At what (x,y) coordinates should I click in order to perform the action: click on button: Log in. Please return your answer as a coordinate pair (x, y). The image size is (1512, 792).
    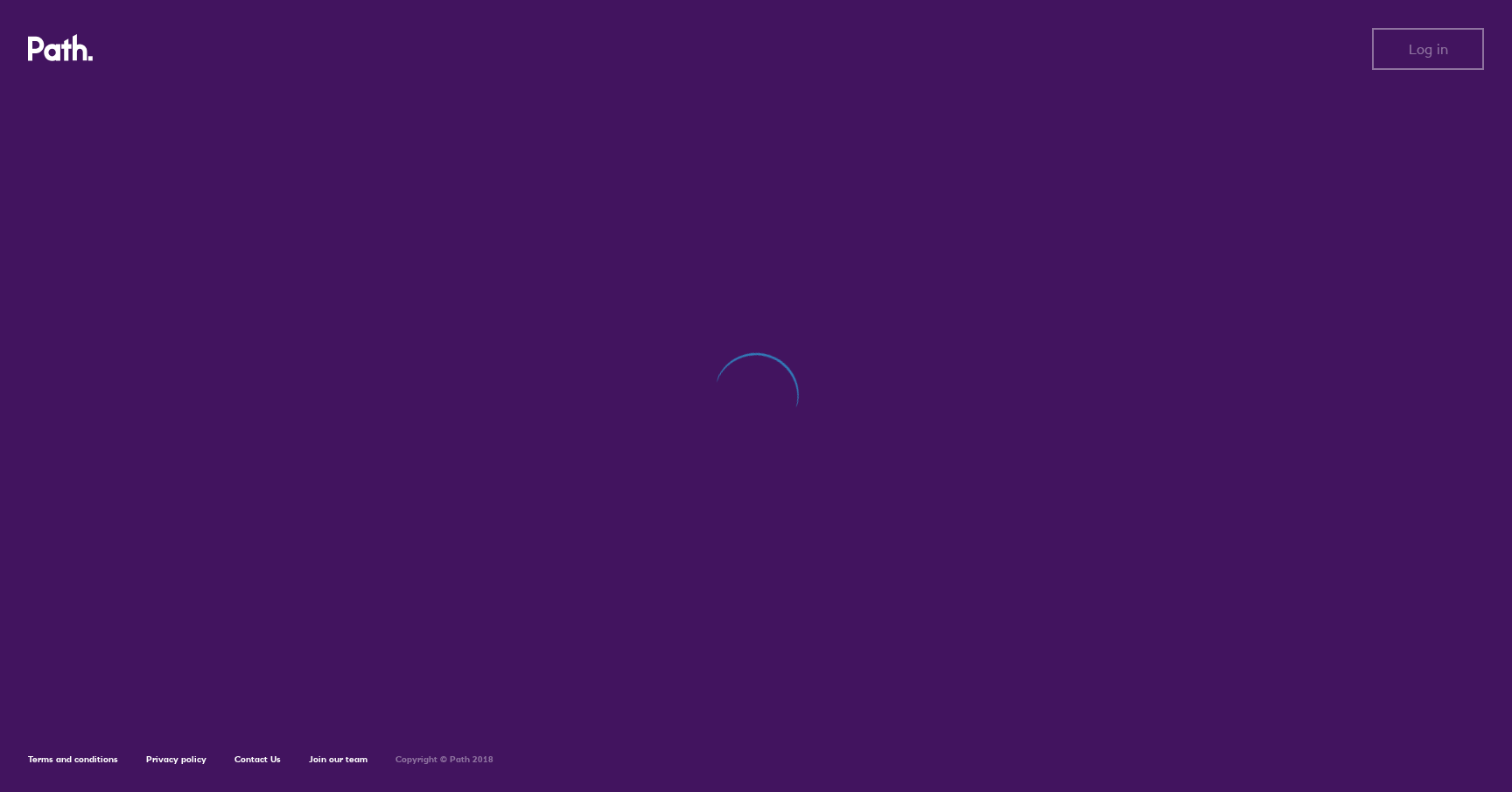
    Looking at the image, I should click on (1427, 49).